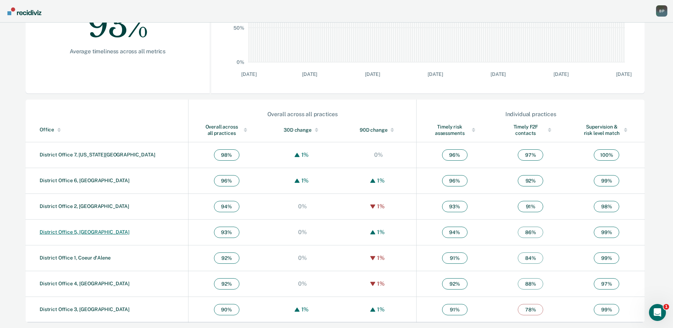 The height and width of the screenshot is (328, 673). I want to click on div: 90D change, so click(378, 130).